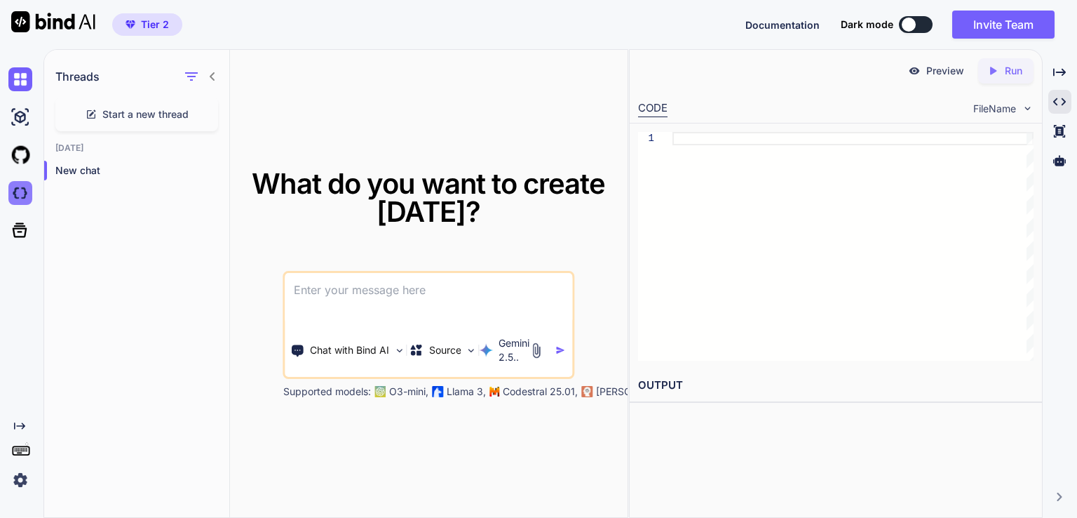 The height and width of the screenshot is (518, 1077). Describe the element at coordinates (783, 25) in the screenshot. I see `span: Documentation` at that location.